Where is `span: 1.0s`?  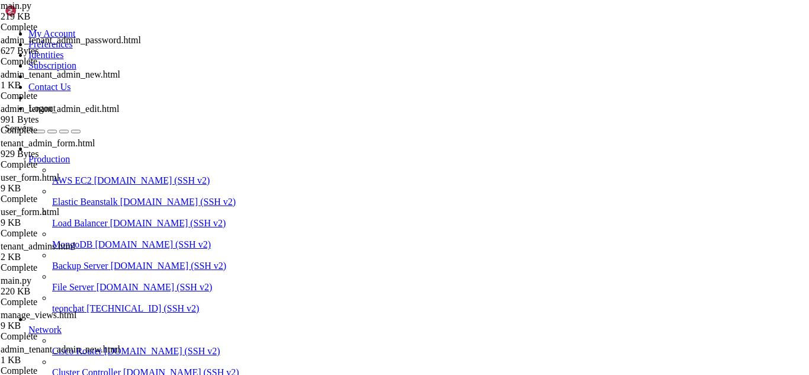 span: 1.0s is located at coordinates (602, 224).